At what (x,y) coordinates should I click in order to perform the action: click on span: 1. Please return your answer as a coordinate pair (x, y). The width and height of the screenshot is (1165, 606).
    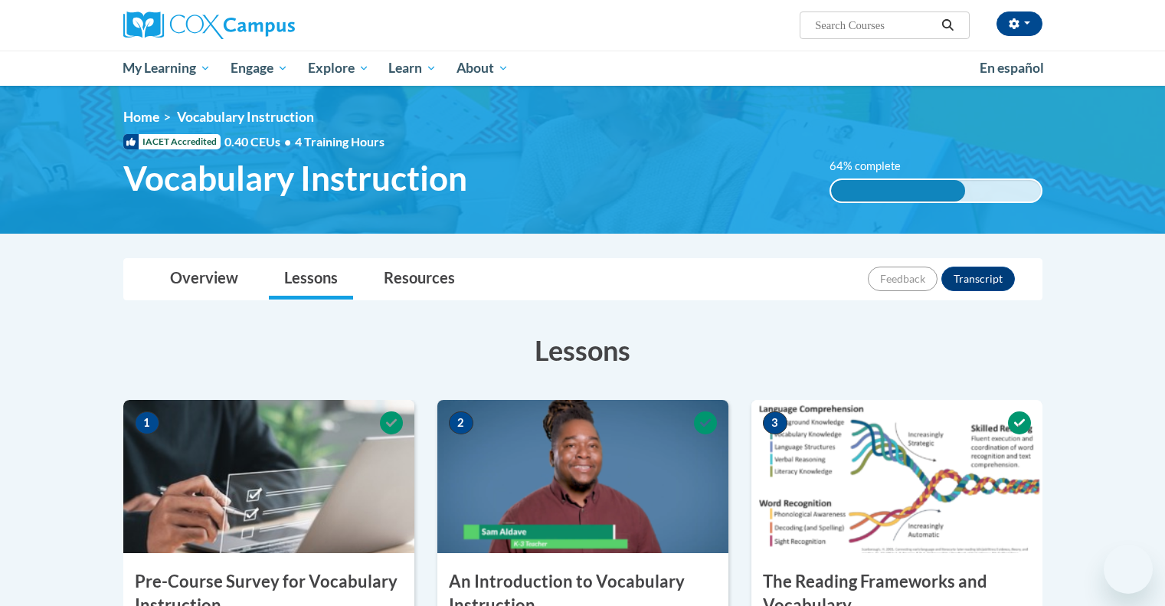
    Looking at the image, I should click on (147, 423).